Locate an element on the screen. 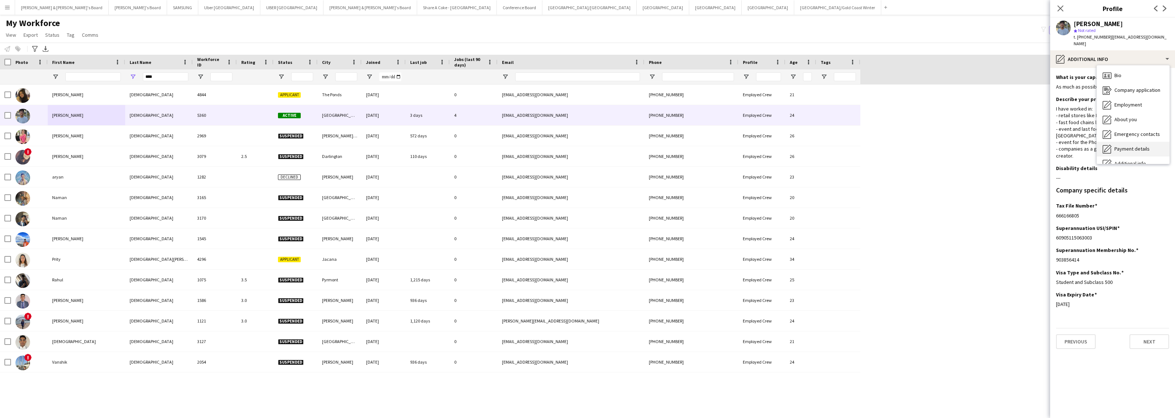  input: Status Filter Input is located at coordinates (302, 77).